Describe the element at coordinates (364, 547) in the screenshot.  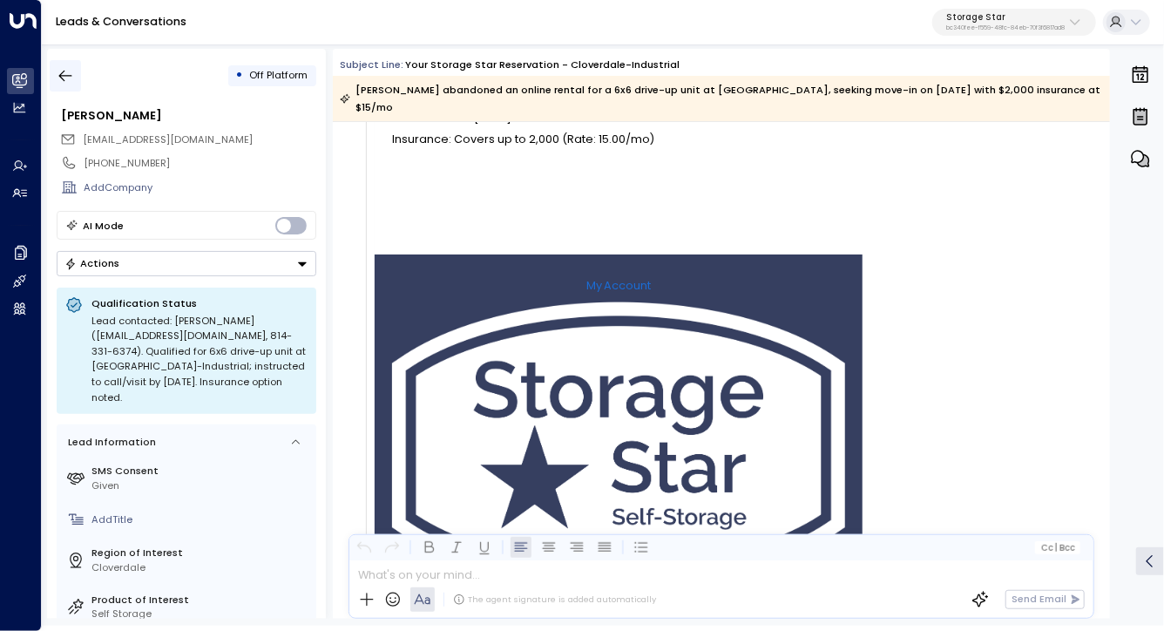
I see `button: Undo` at that location.